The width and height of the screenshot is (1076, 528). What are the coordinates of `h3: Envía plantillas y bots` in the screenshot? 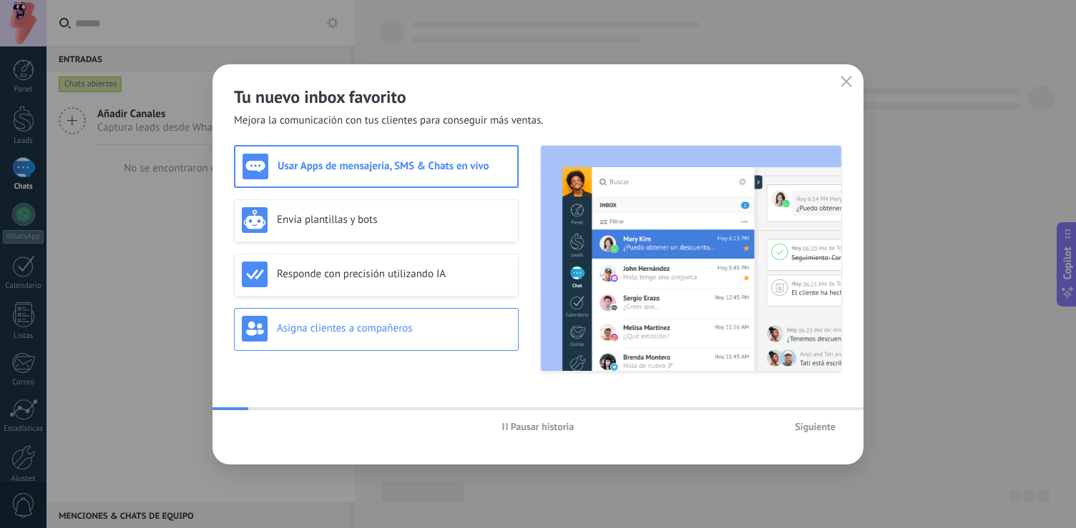 It's located at (393, 220).